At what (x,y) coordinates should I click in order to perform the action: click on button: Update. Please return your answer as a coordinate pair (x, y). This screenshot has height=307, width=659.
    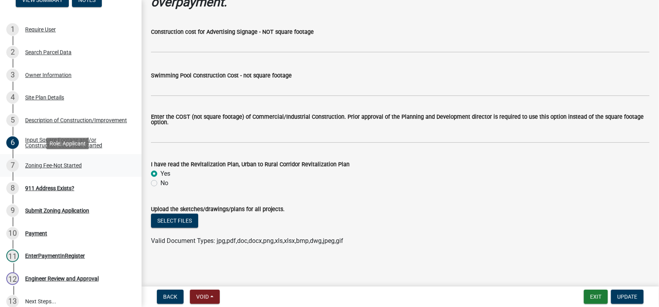
    Looking at the image, I should click on (628, 297).